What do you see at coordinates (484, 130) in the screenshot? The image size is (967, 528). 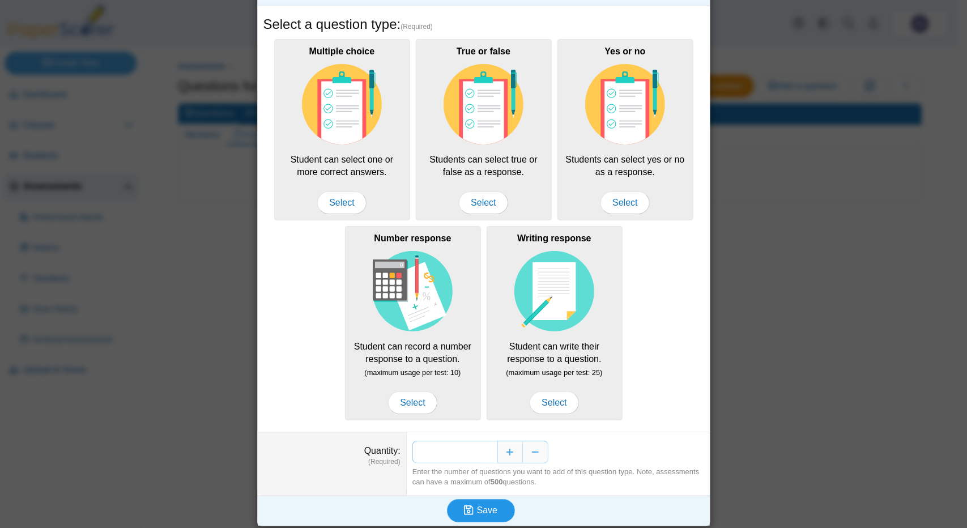 I see `div: Students can select true or false as a response.` at bounding box center [484, 130].